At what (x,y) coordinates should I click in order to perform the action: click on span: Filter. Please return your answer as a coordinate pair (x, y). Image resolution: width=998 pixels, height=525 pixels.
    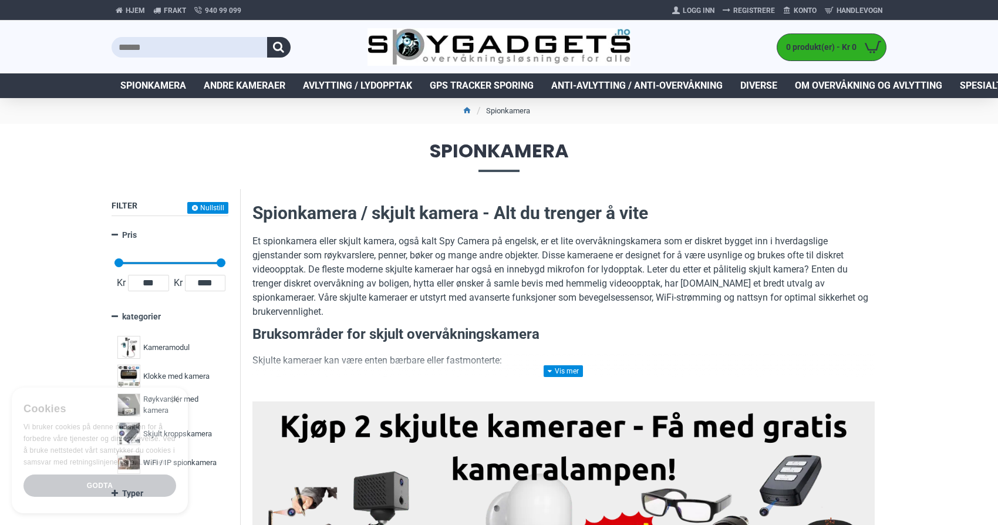
    Looking at the image, I should click on (124, 205).